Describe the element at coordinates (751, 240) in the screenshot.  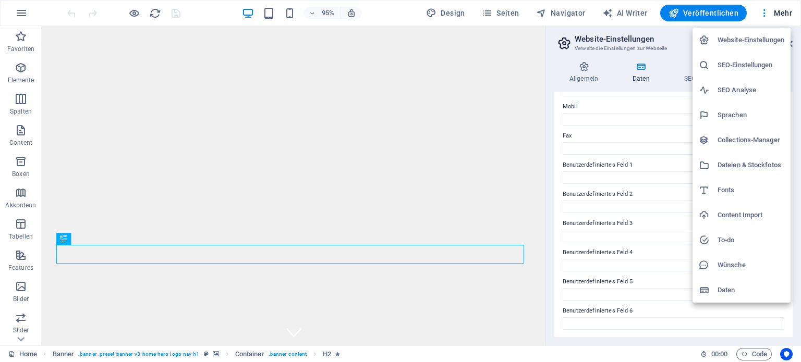
I see `h6: To-do` at that location.